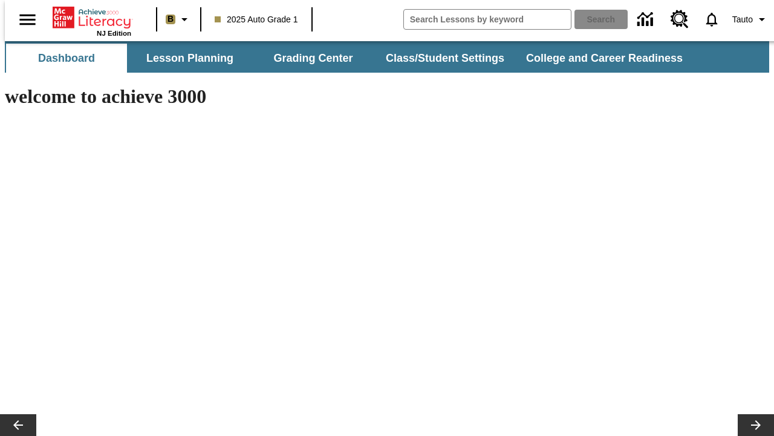  What do you see at coordinates (256, 19) in the screenshot?
I see `span: 2025 Auto Grade 1` at bounding box center [256, 19].